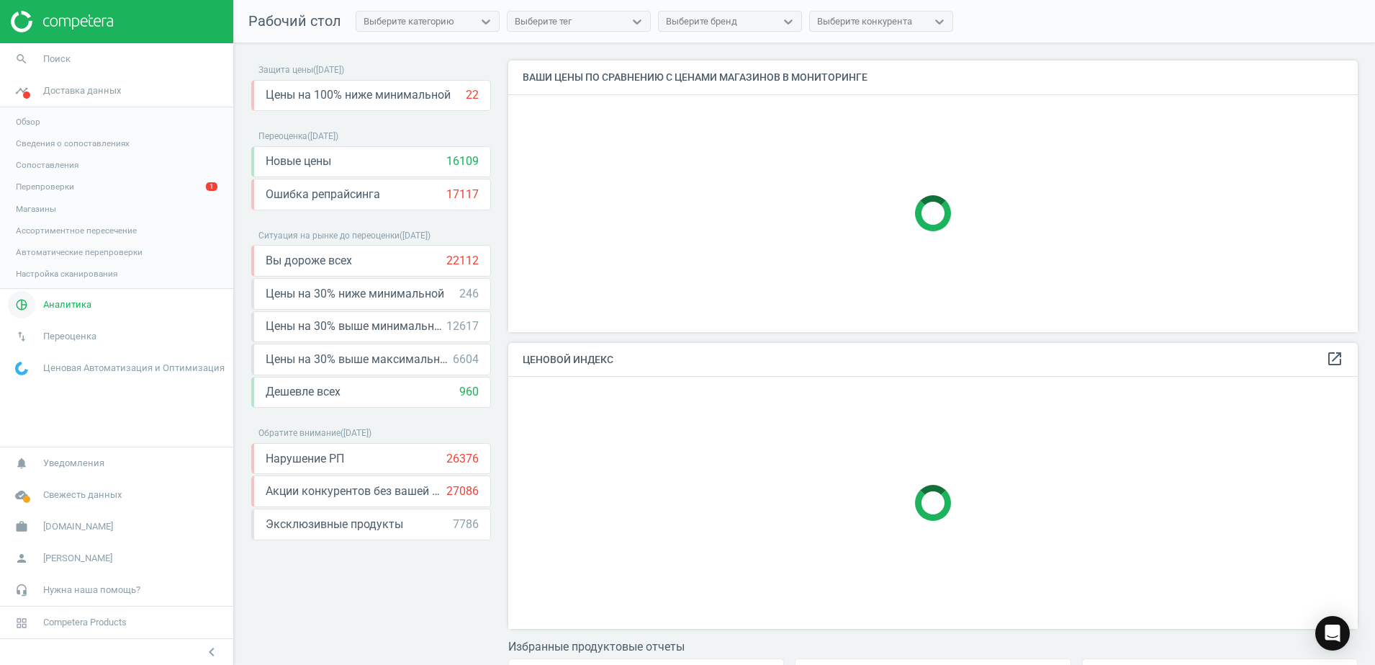 The height and width of the screenshot is (665, 1375). What do you see at coordinates (73, 463) in the screenshot?
I see `span: Уведомления` at bounding box center [73, 463].